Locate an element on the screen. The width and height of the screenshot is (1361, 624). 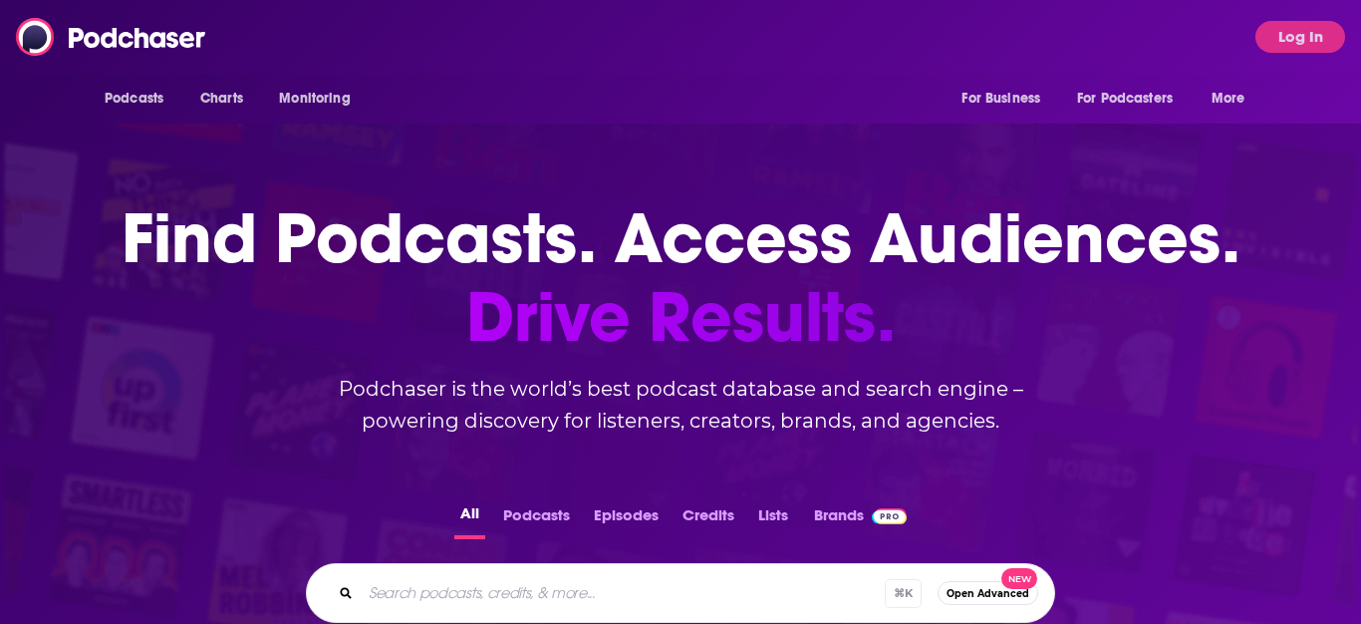
span: Monitoring is located at coordinates (314, 99).